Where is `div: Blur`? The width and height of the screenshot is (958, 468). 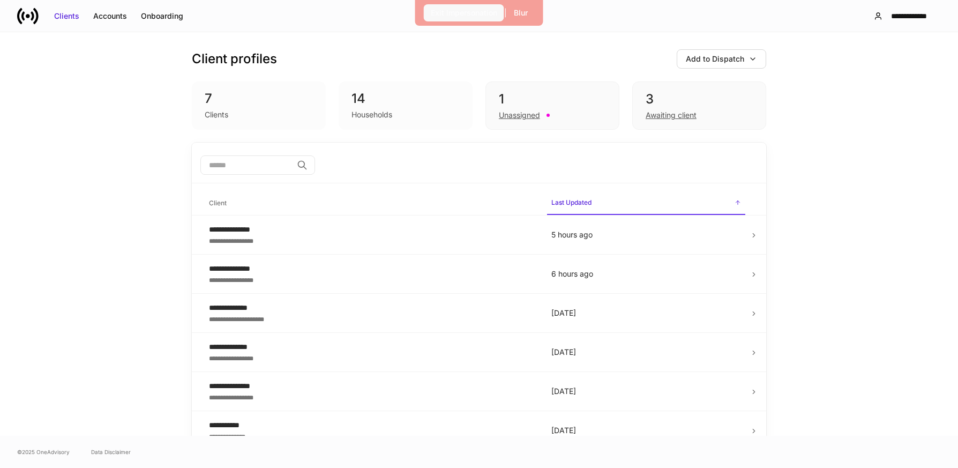
div: Blur is located at coordinates (521, 13).